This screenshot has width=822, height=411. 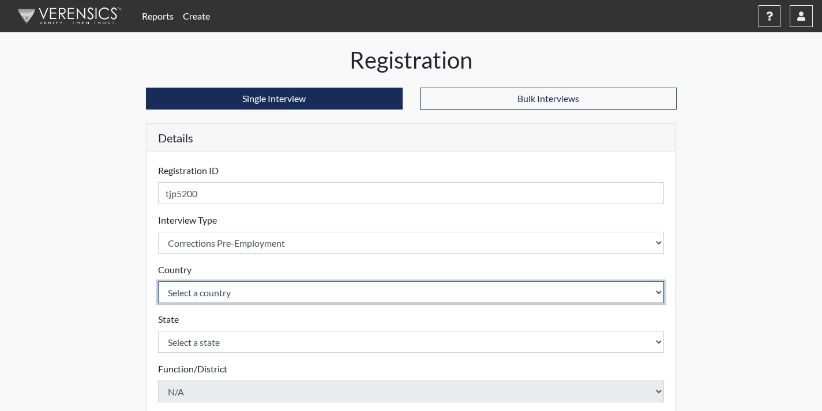 What do you see at coordinates (188, 171) in the screenshot?
I see `label: Registration ID` at bounding box center [188, 171].